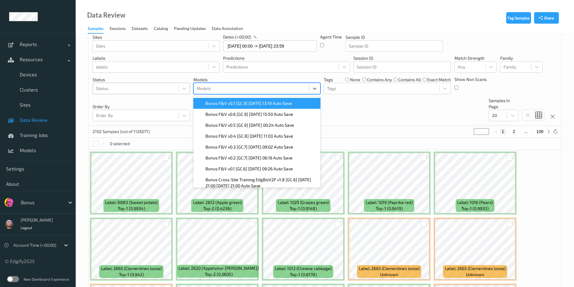  I want to click on span: top-2 (0.3605), so click(219, 274).